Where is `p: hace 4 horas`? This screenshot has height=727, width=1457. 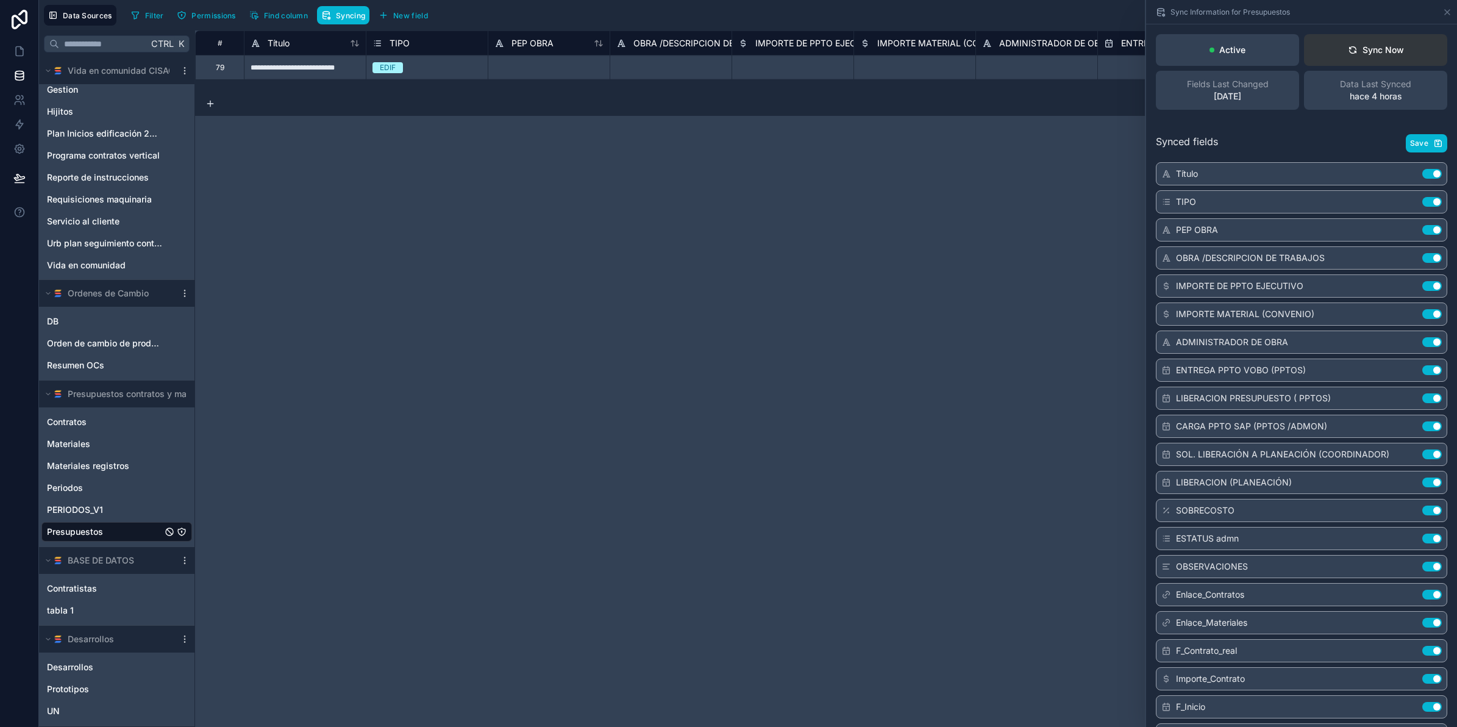 p: hace 4 horas is located at coordinates (1376, 96).